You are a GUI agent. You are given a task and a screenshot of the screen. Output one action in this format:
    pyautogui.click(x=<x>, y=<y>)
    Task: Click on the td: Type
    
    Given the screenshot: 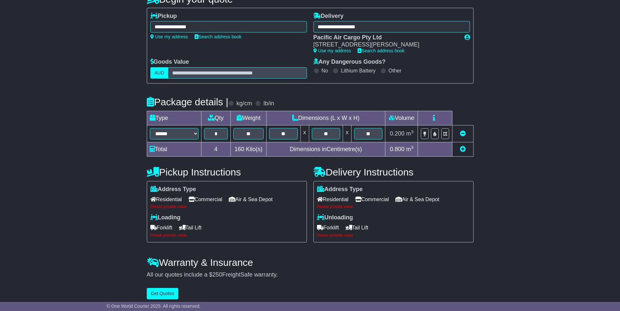 What is the action you would take?
    pyautogui.click(x=174, y=118)
    